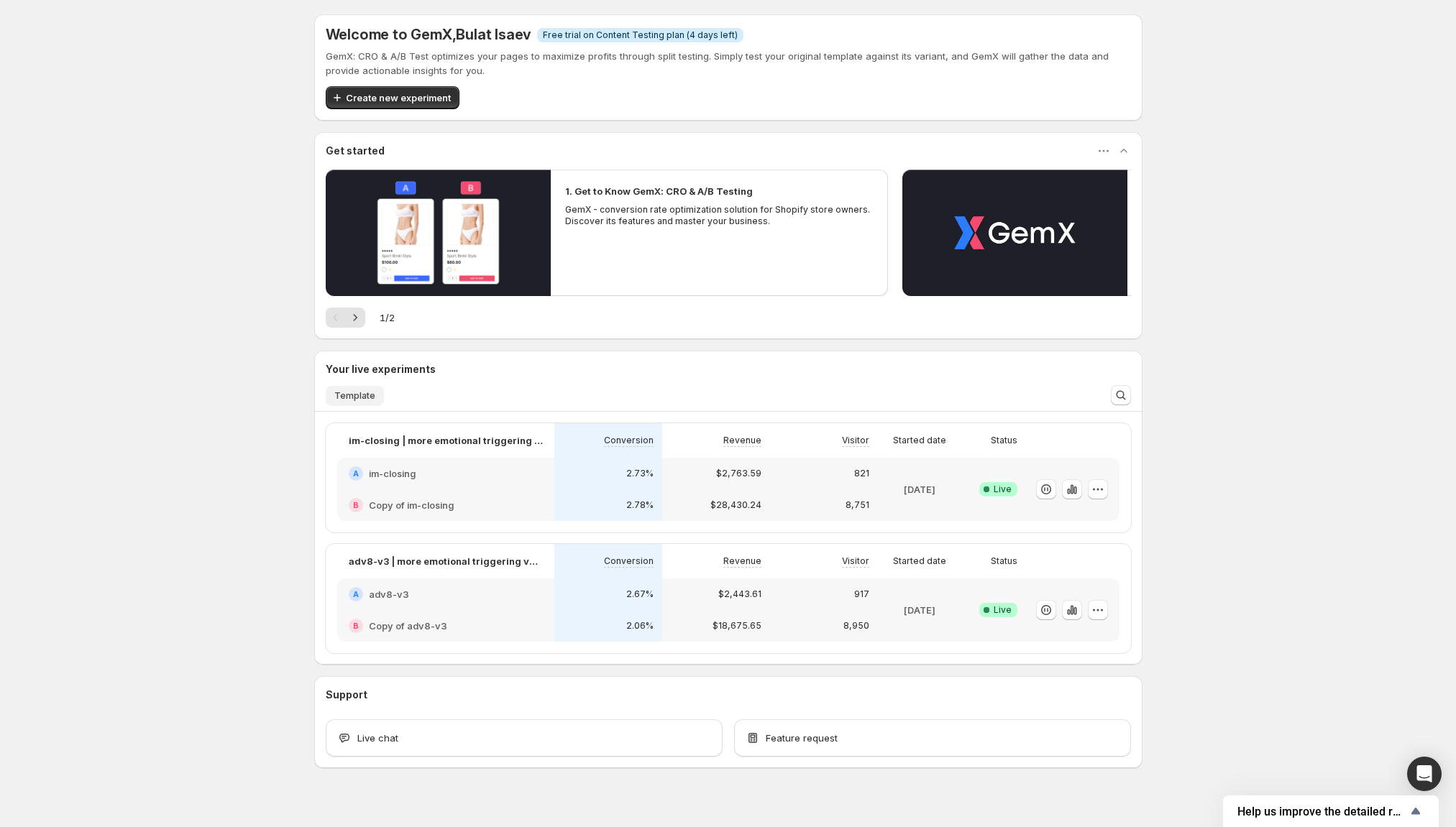 The image size is (1456, 827). Describe the element at coordinates (735, 505) in the screenshot. I see `p: $28,430.24` at that location.